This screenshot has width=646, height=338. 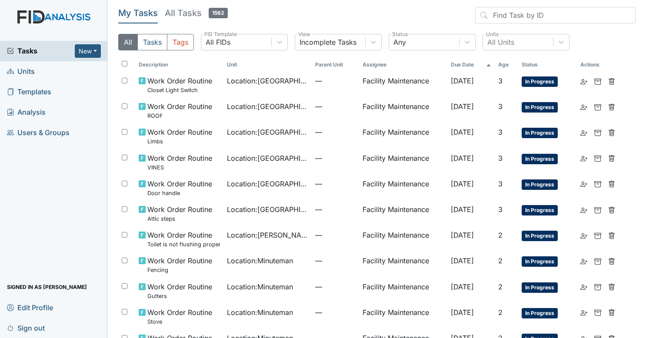 What do you see at coordinates (183, 239) in the screenshot?
I see `span: Work Order Routine Toilet is not flushing properly in HC bathroom.` at bounding box center [183, 239].